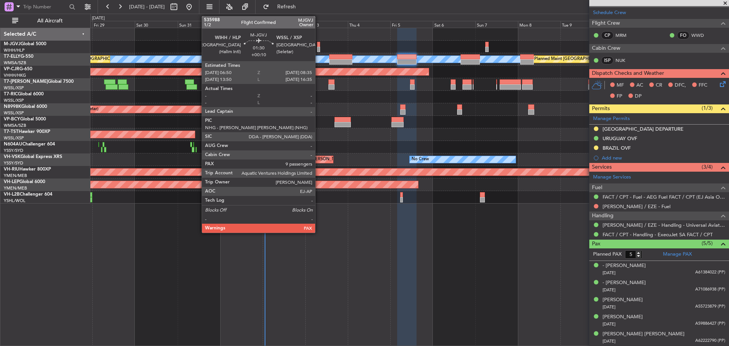 The height and width of the screenshot is (346, 729). I want to click on a: NUK, so click(624, 60).